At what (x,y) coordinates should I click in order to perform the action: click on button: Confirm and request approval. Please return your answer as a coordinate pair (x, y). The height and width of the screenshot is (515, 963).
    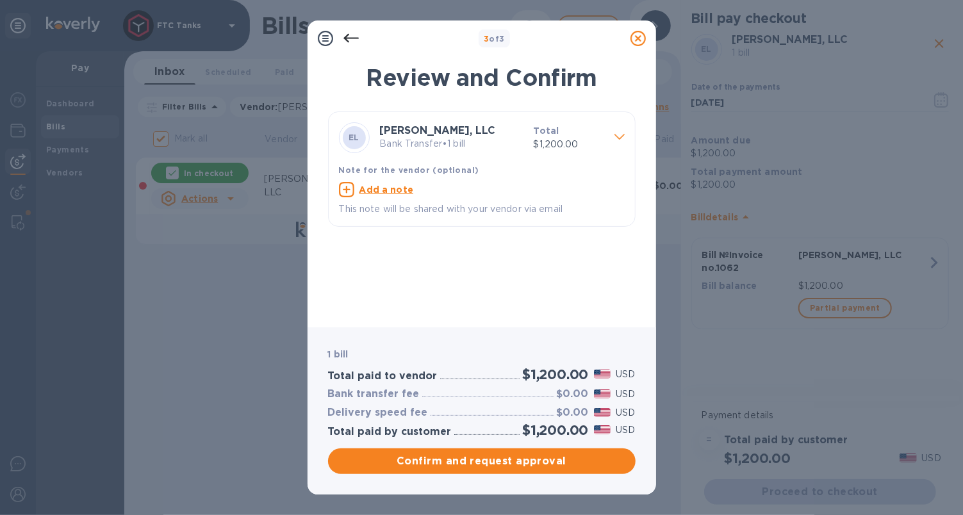
    Looking at the image, I should click on (482, 461).